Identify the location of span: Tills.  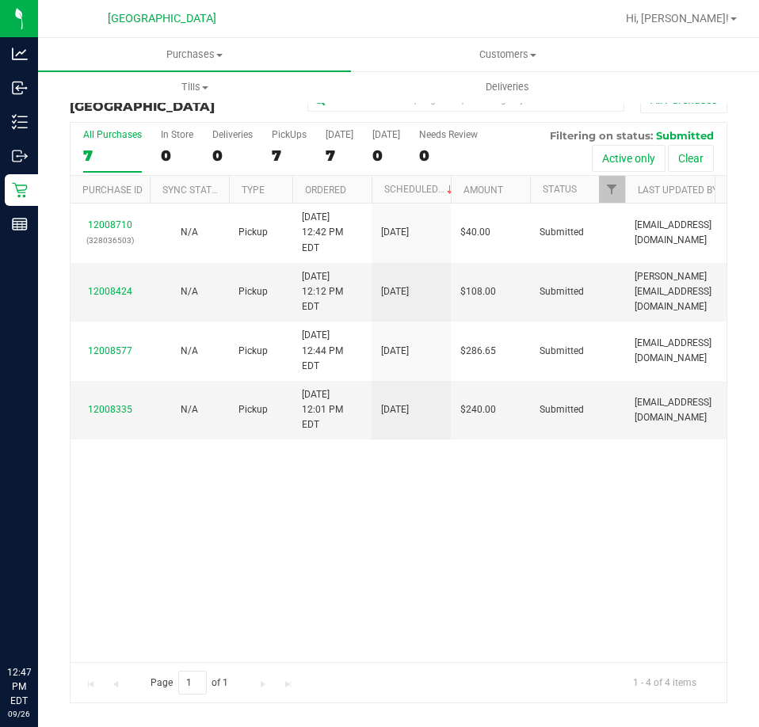
(194, 87).